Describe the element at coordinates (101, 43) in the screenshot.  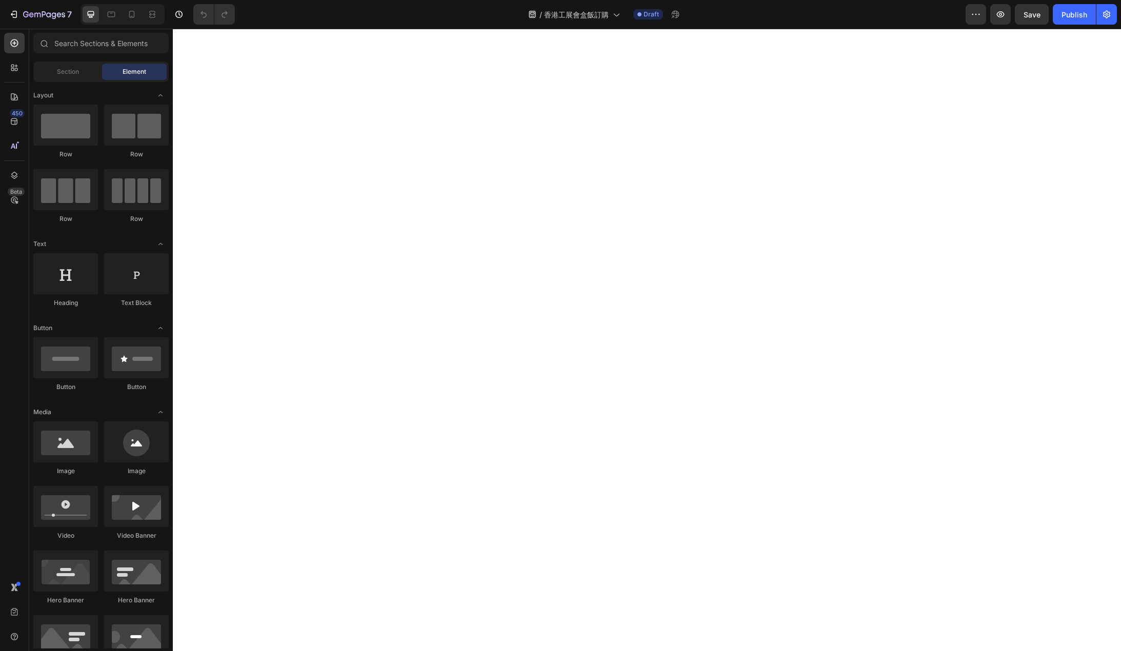
I see `input: Search Sections & Elements` at that location.